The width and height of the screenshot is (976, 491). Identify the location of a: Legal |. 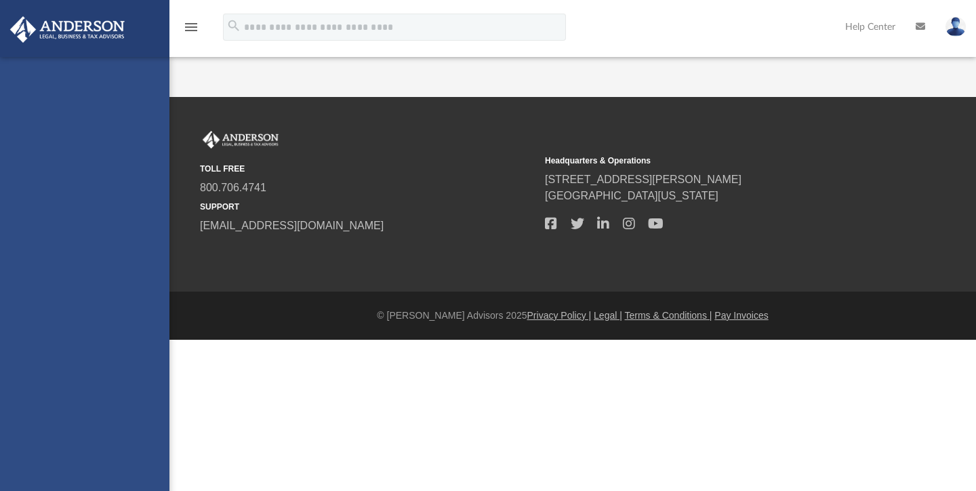
(608, 315).